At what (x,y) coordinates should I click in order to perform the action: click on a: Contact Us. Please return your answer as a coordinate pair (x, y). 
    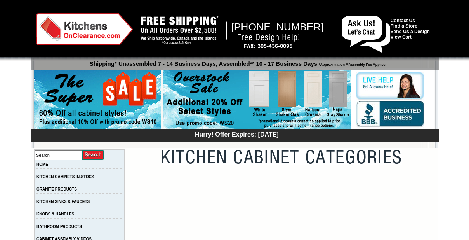
    Looking at the image, I should click on (403, 21).